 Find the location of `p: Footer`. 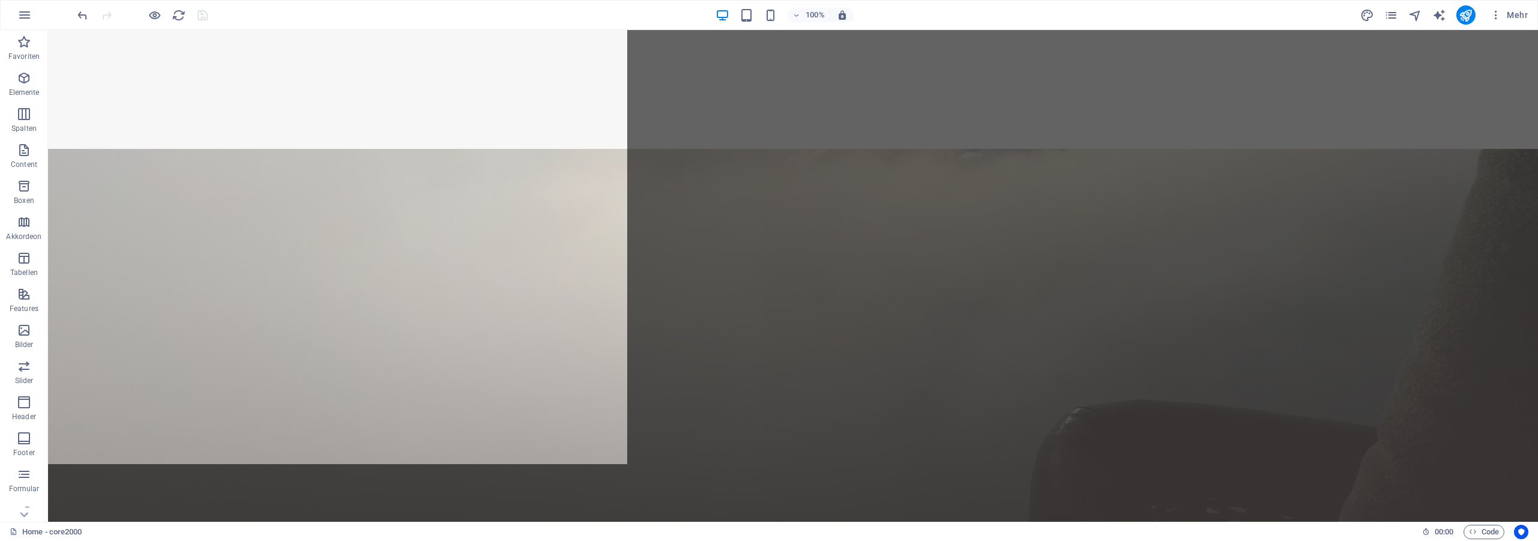

p: Footer is located at coordinates (24, 453).